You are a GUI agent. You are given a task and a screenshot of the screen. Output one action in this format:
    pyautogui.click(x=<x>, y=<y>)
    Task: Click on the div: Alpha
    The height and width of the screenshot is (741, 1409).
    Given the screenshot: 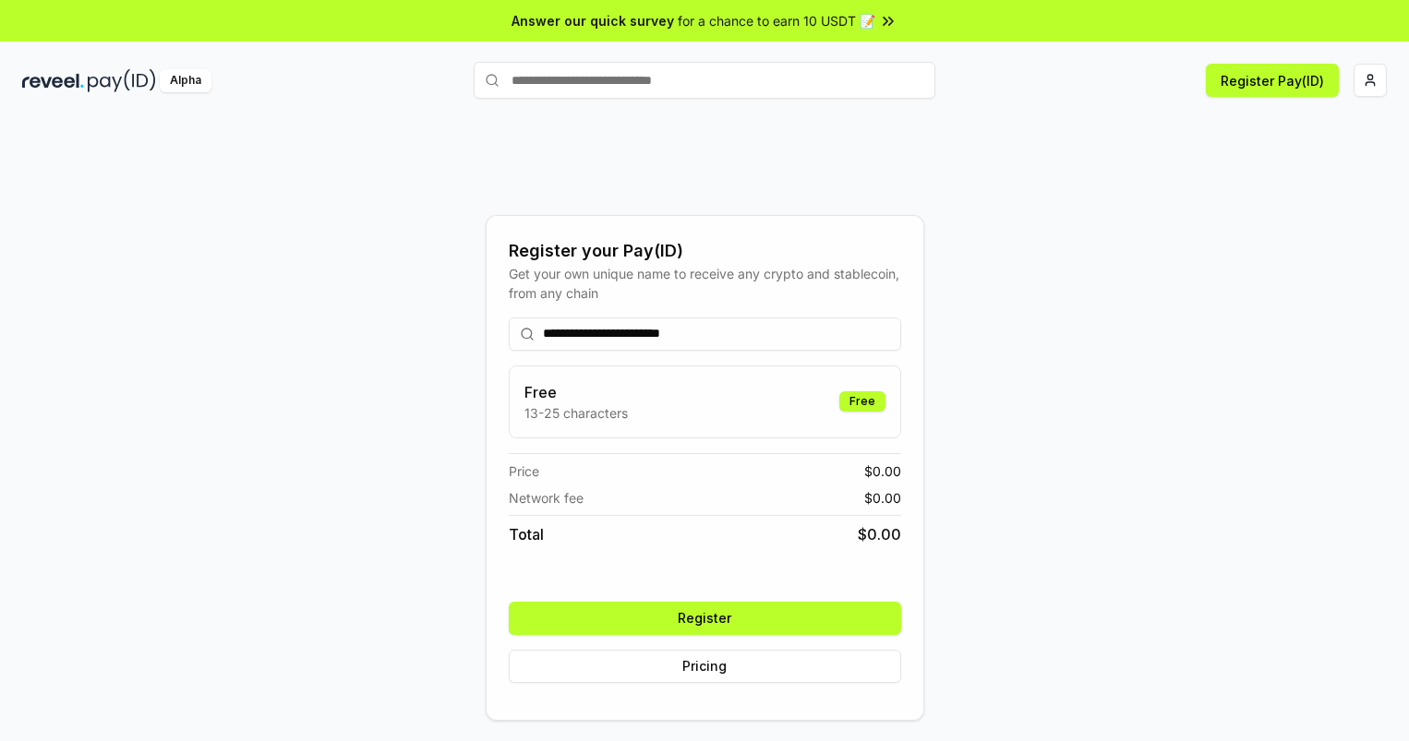 What is the action you would take?
    pyautogui.click(x=186, y=80)
    